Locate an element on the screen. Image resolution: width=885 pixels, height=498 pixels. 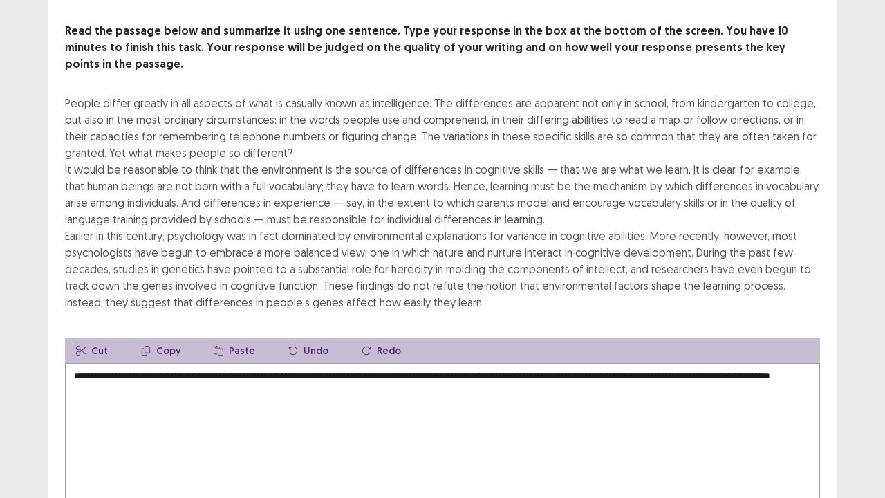
div: People differ greatly in all aspects of what is casually known as intelligence. The differences a... is located at coordinates (443, 203).